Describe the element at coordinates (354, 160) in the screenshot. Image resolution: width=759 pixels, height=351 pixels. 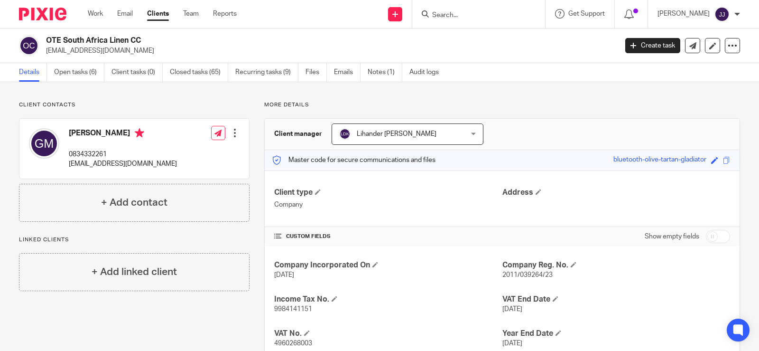
I see `p: Master code for secure communications and files` at that location.